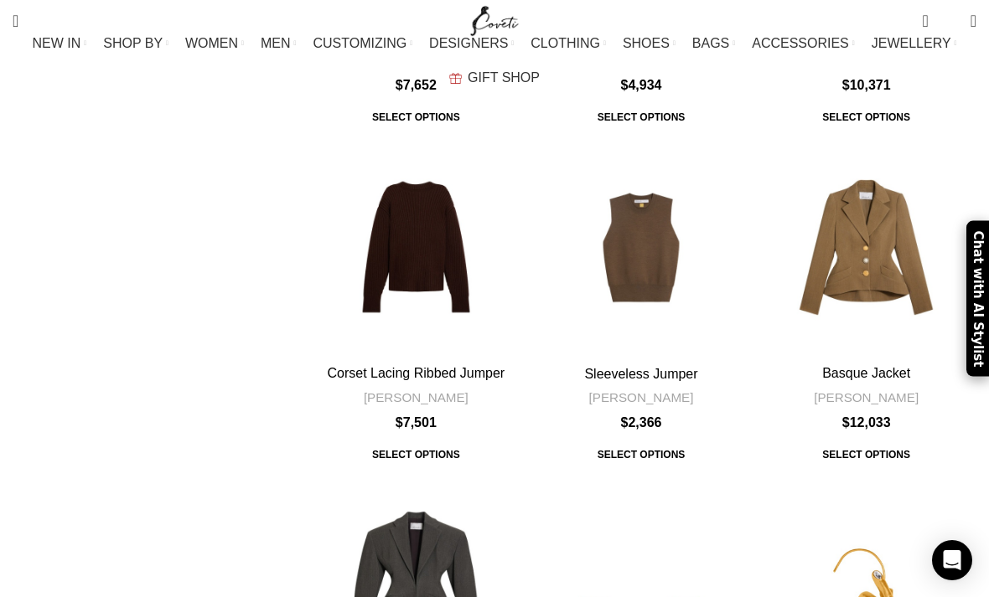 Image resolution: width=989 pixels, height=597 pixels. Describe the element at coordinates (641, 455) in the screenshot. I see `a: Select options for “Sleeveless Jumper”` at that location.